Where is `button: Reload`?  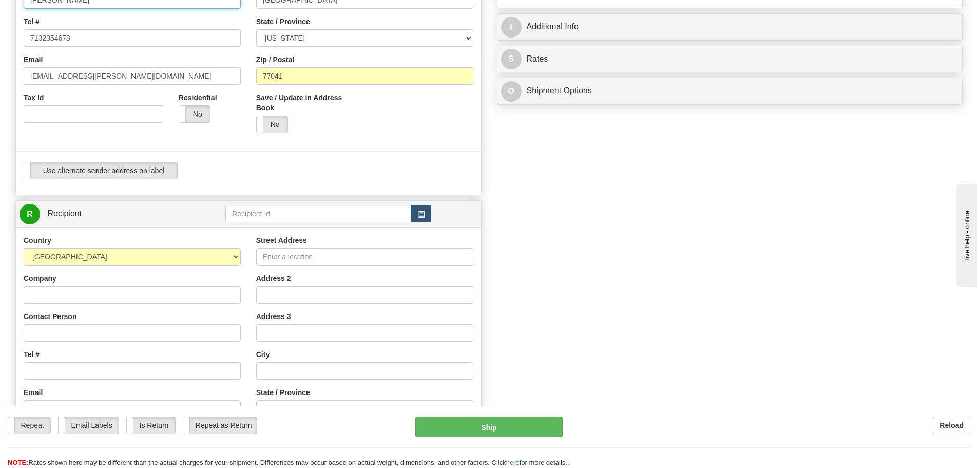
button: Reload is located at coordinates (951, 425).